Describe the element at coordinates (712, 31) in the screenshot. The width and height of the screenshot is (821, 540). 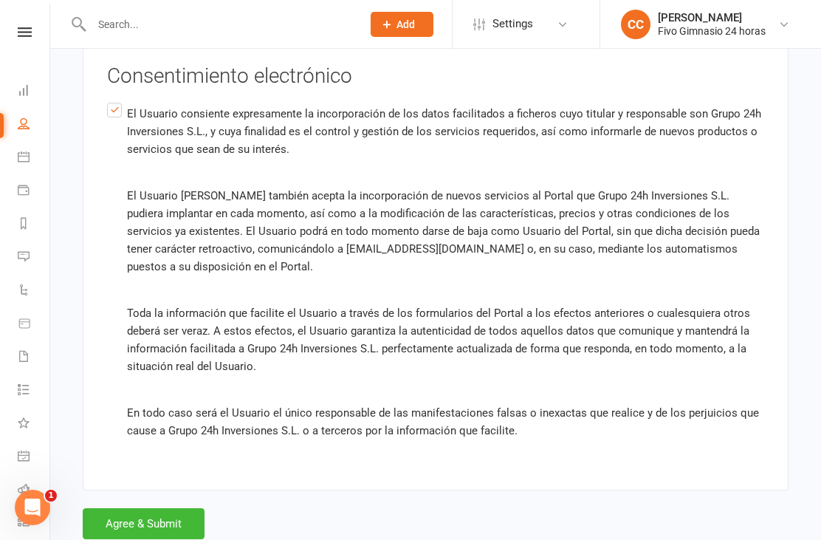
I see `div: Fivo Gimnasio 24 horas` at that location.